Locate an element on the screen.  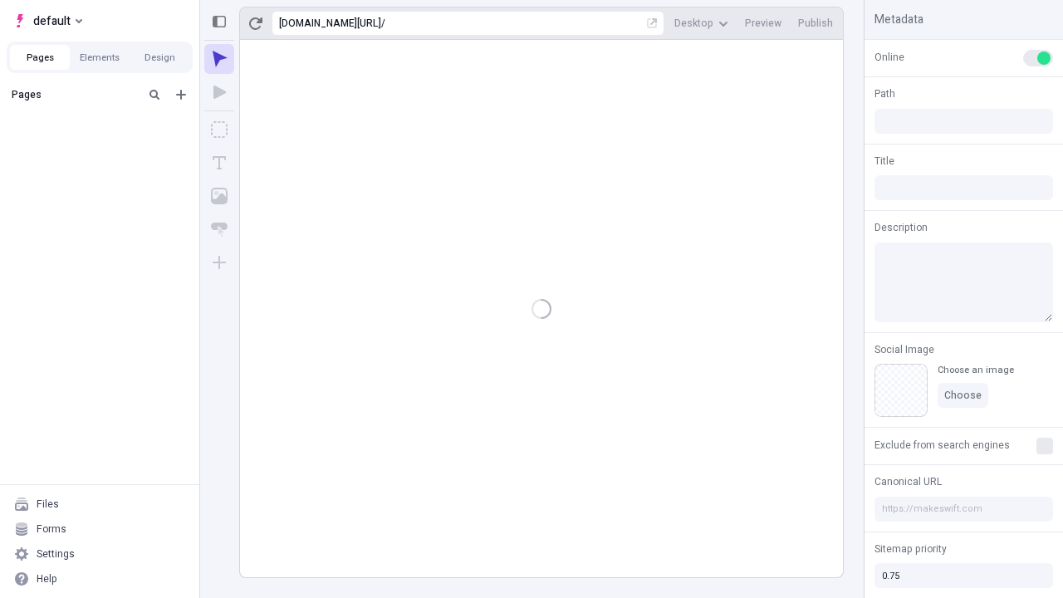
span: Canonical URL is located at coordinates (908, 482).